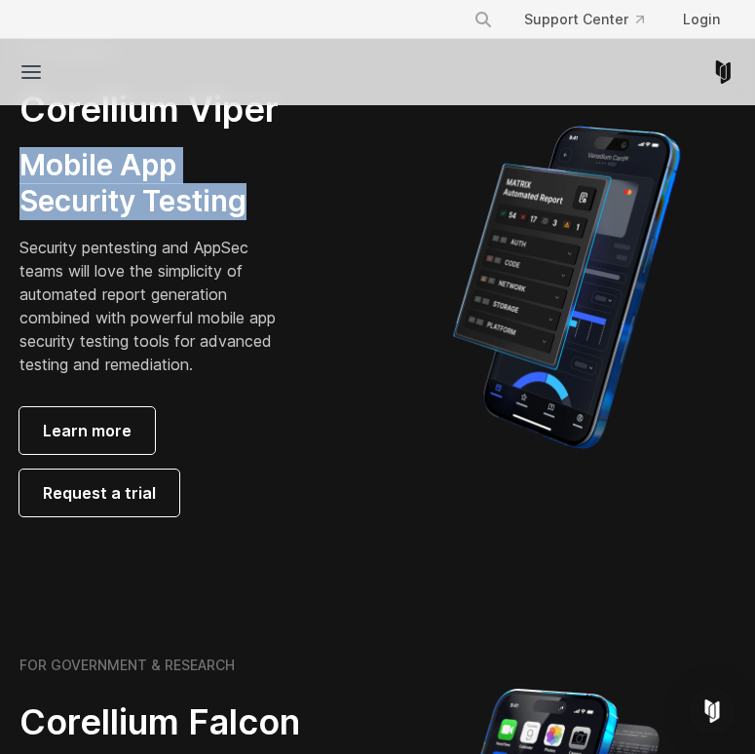  What do you see at coordinates (584, 19) in the screenshot?
I see `a: Support Center` at bounding box center [584, 19].